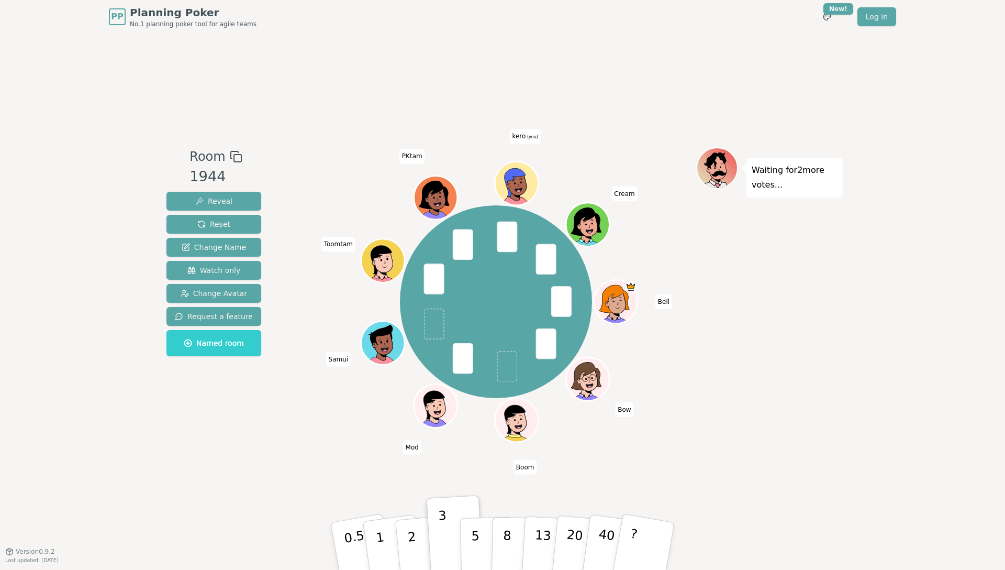 Image resolution: width=1005 pixels, height=570 pixels. Describe the element at coordinates (193, 24) in the screenshot. I see `span: No.1 planning poker tool for agile teams` at that location.